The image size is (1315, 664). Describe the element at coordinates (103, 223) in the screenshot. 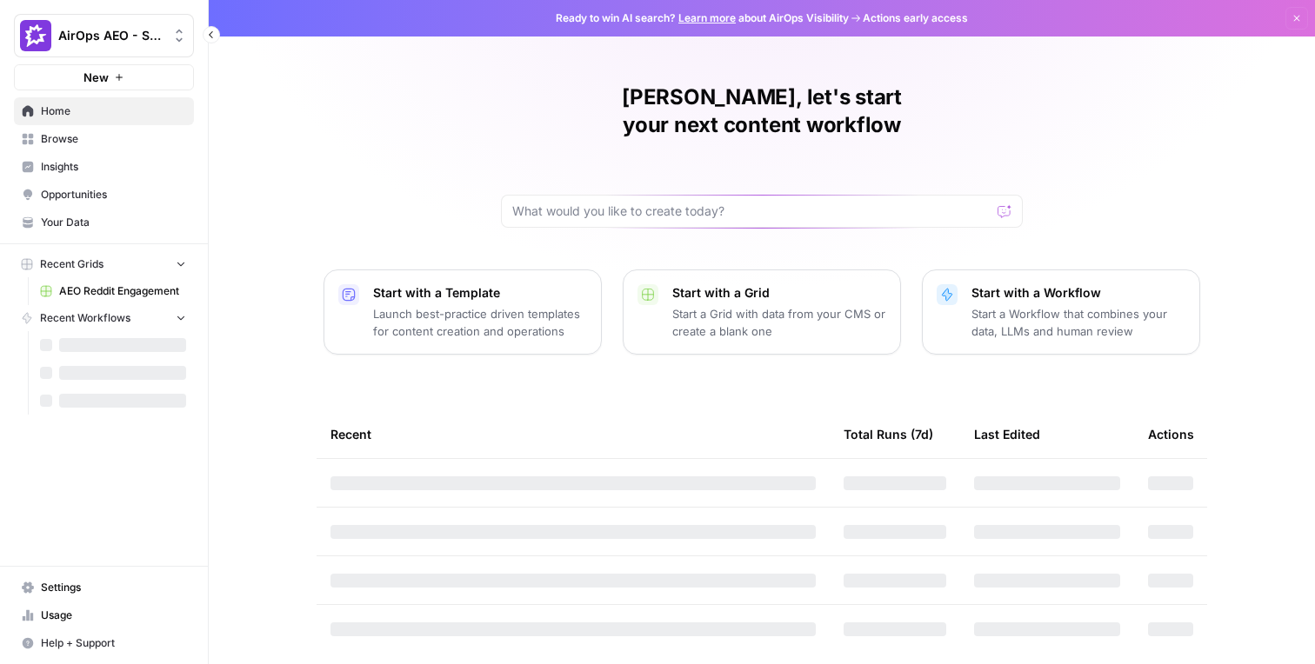

I see `a: Your Data` at that location.